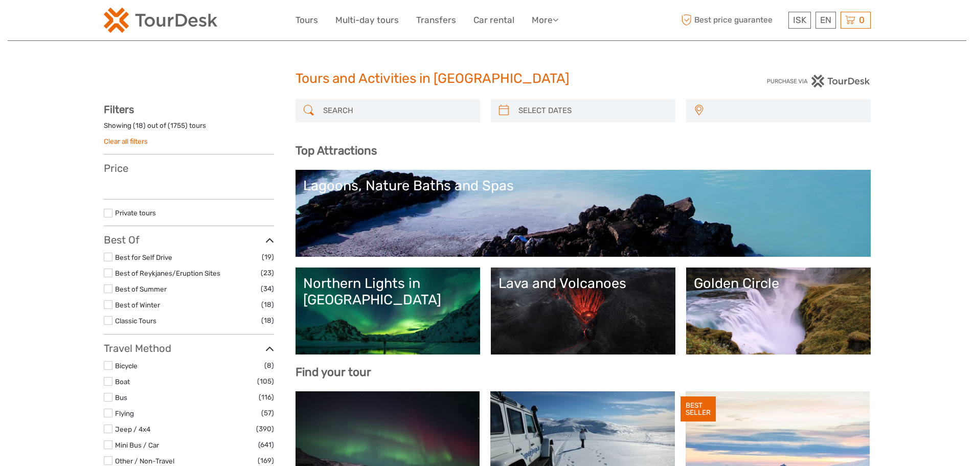 Image resolution: width=974 pixels, height=466 pixels. I want to click on b: Top Attractions, so click(336, 150).